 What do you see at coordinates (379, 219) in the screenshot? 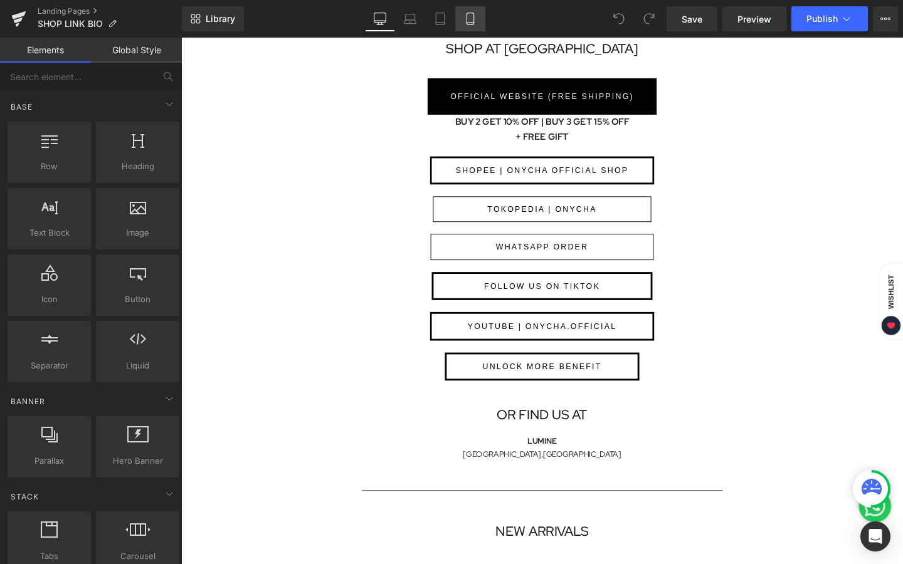
I see `span: WHATSAPP ORDER` at bounding box center [379, 219].